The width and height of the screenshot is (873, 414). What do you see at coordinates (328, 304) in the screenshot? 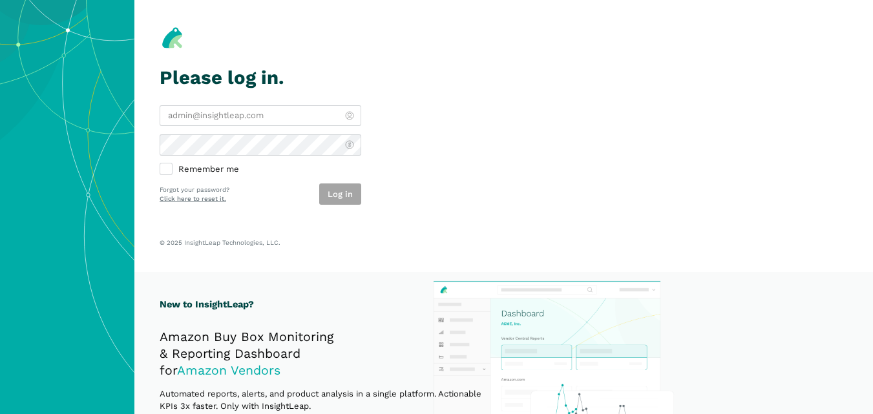
I see `h1: New to InsightLeap?` at bounding box center [328, 304].